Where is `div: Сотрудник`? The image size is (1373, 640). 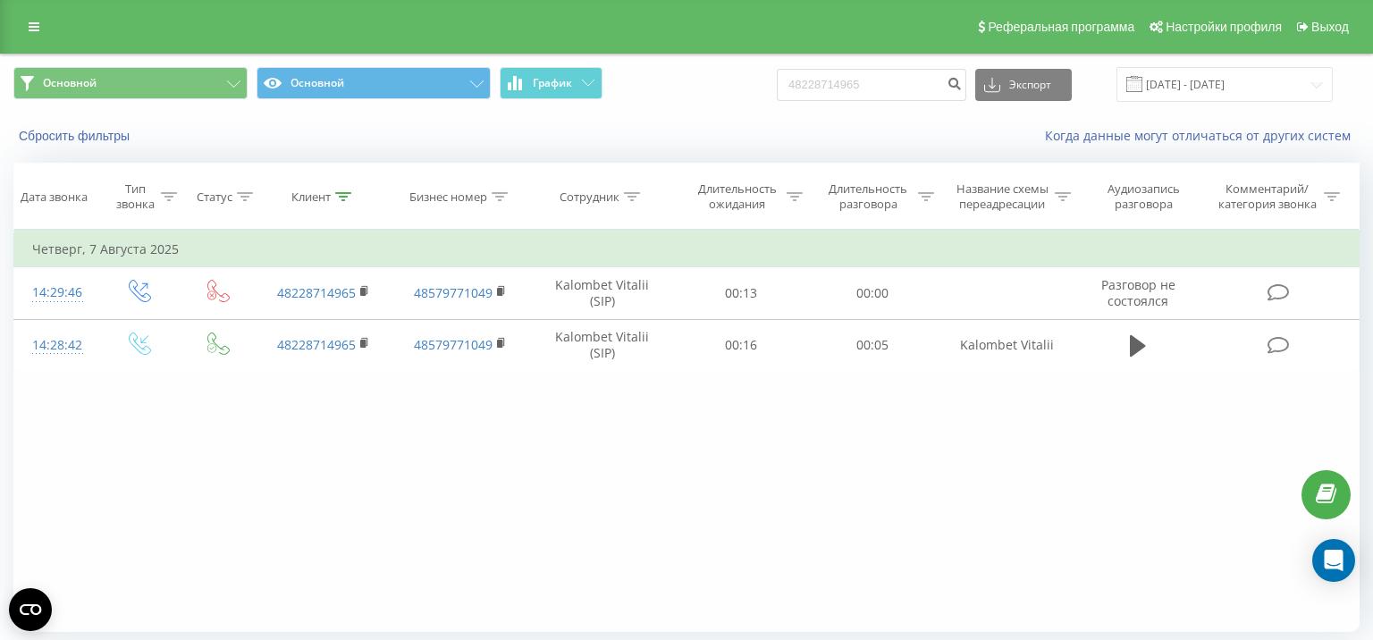 div: Сотрудник is located at coordinates (589, 197).